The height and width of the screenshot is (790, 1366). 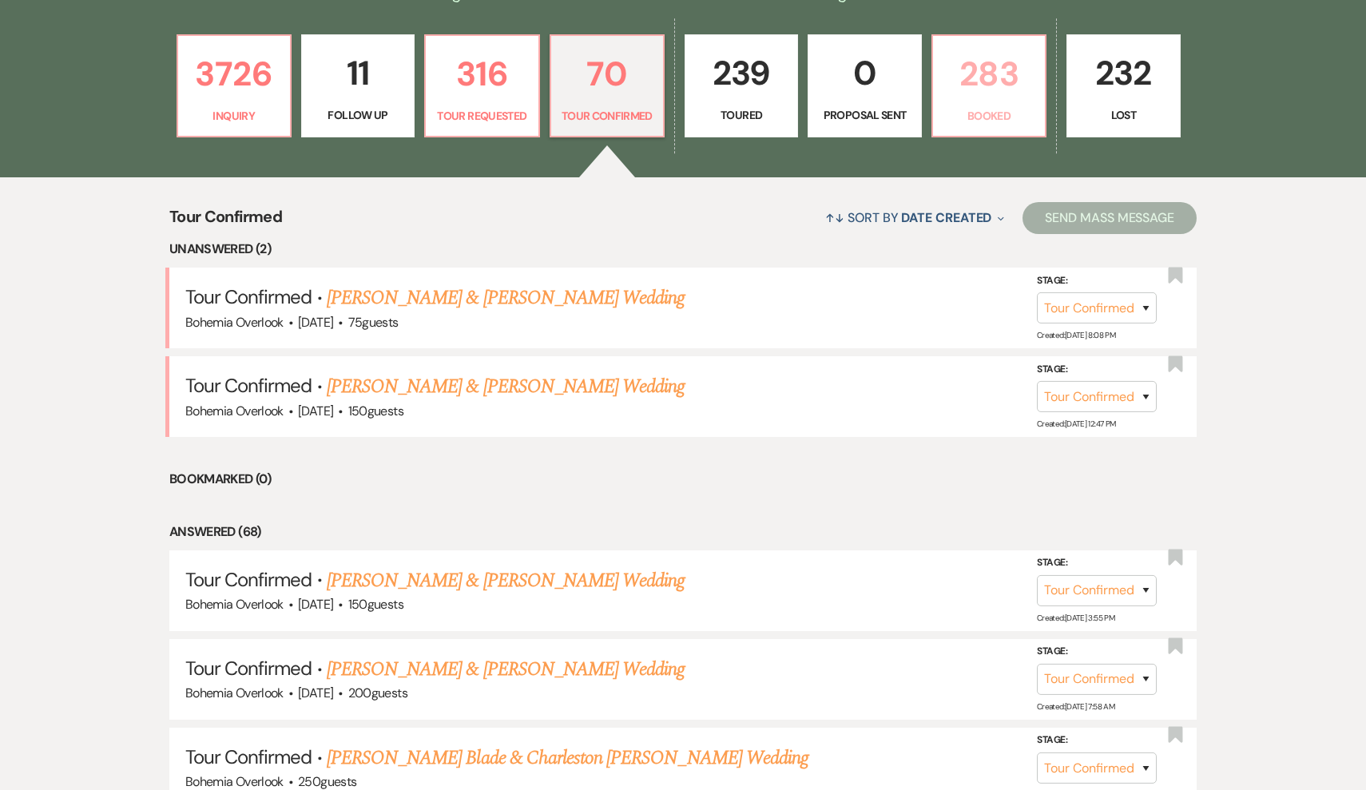 What do you see at coordinates (1123, 86) in the screenshot?
I see `a: 232Lost` at bounding box center [1123, 86].